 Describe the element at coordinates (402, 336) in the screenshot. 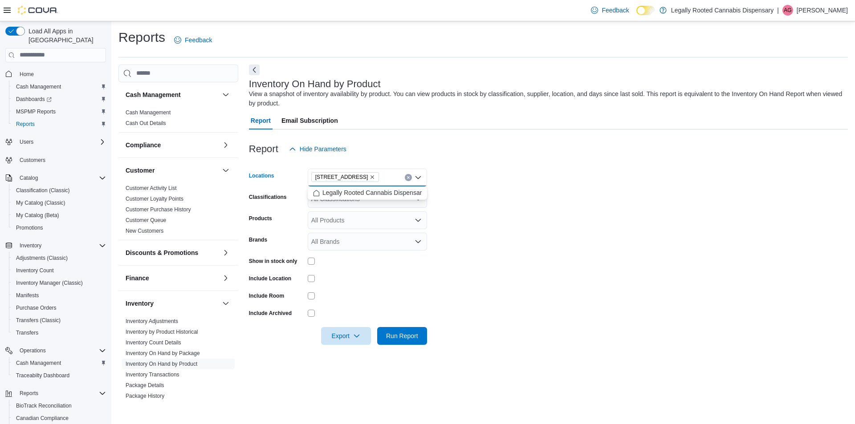

I see `span: Run Report` at that location.